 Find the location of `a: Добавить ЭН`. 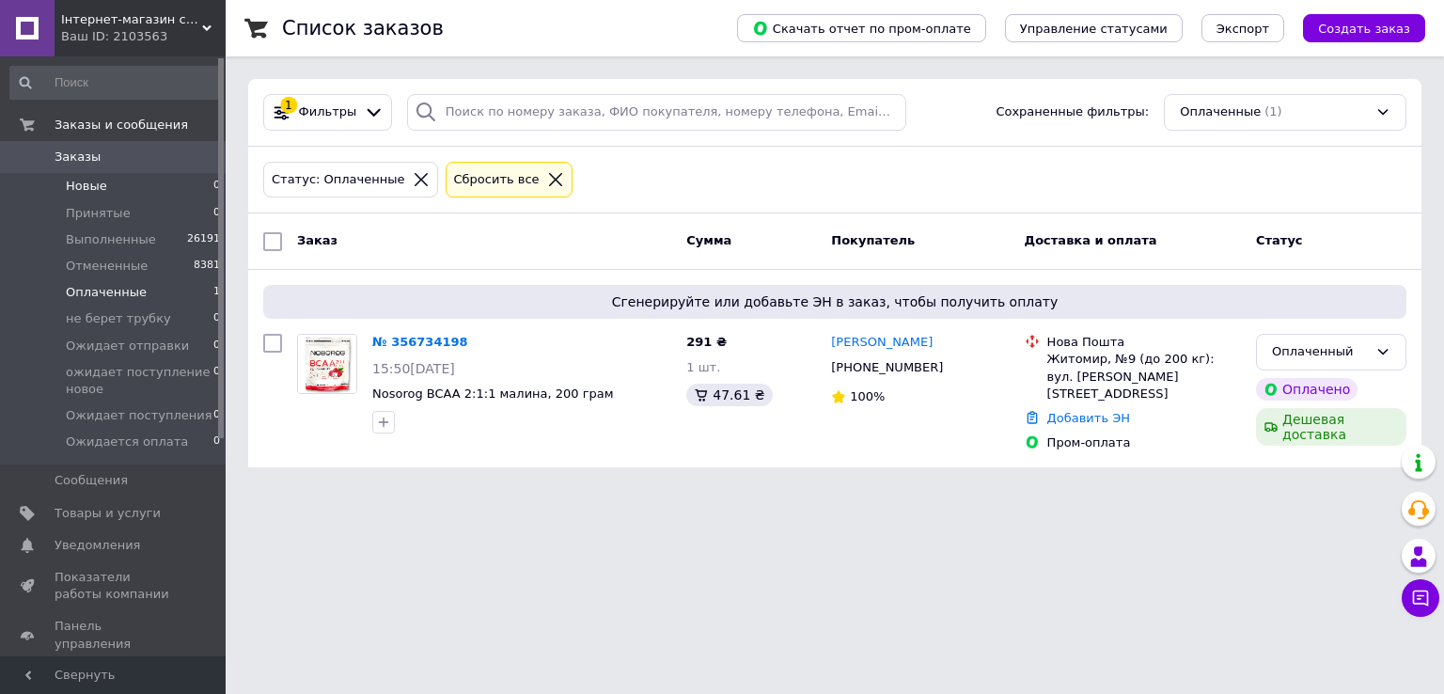

a: Добавить ЭН is located at coordinates (1088, 417).